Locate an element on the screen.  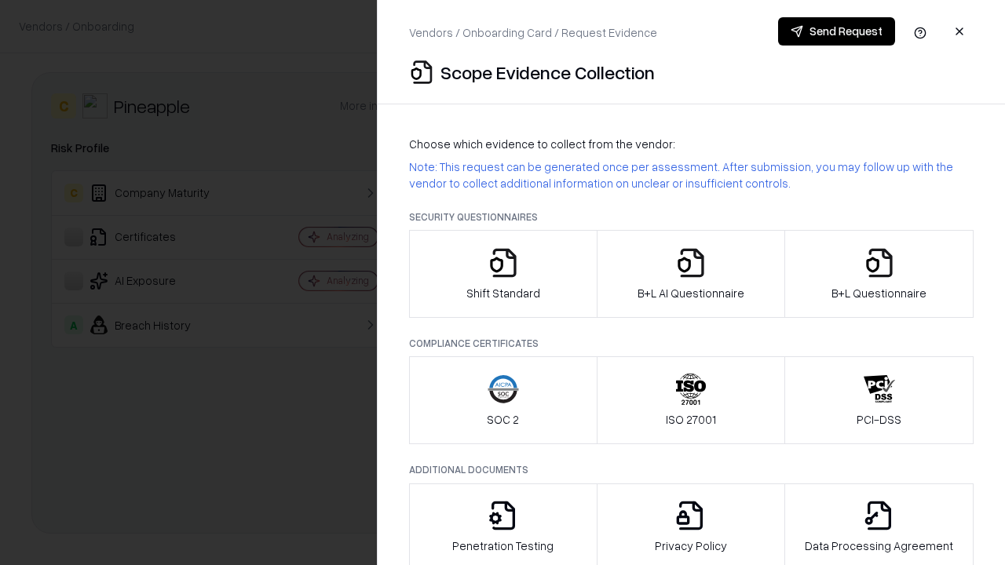
button: SOC 2 is located at coordinates (503, 400).